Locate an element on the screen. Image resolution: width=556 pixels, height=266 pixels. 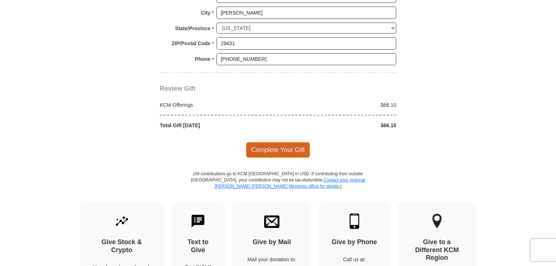
img: mobile.svg is located at coordinates (354, 221).